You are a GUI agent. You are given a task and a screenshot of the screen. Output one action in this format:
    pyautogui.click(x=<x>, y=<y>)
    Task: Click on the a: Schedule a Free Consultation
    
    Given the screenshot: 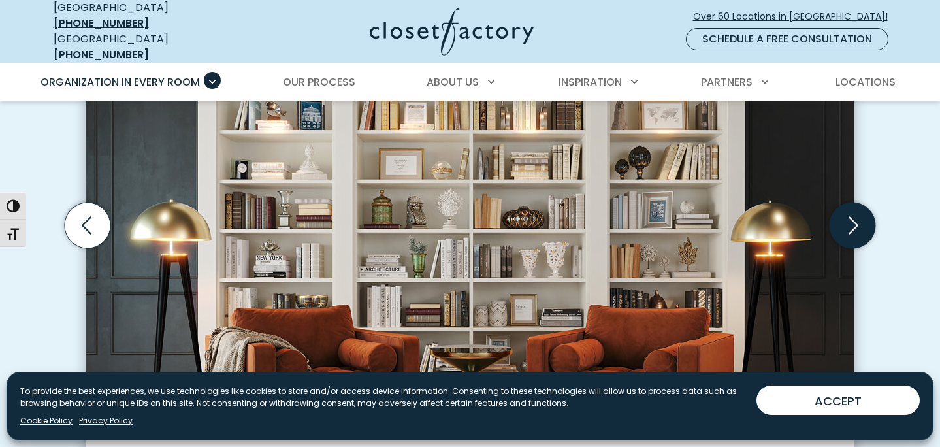 What is the action you would take?
    pyautogui.click(x=787, y=39)
    